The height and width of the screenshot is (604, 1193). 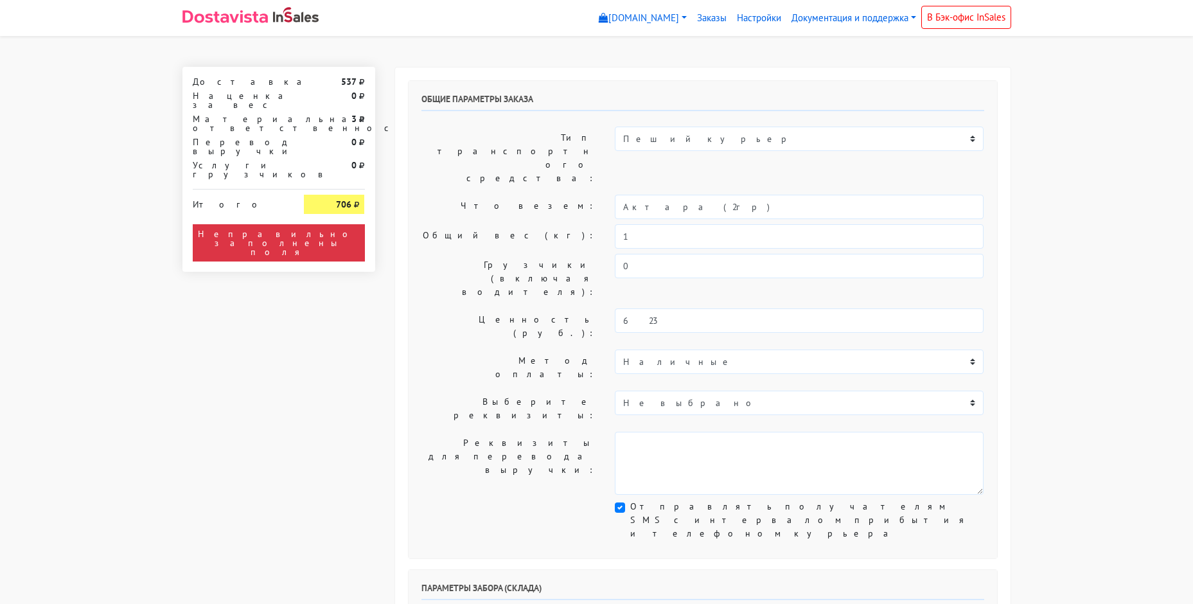 What do you see at coordinates (296, 15) in the screenshot?
I see `img: InSales` at bounding box center [296, 15].